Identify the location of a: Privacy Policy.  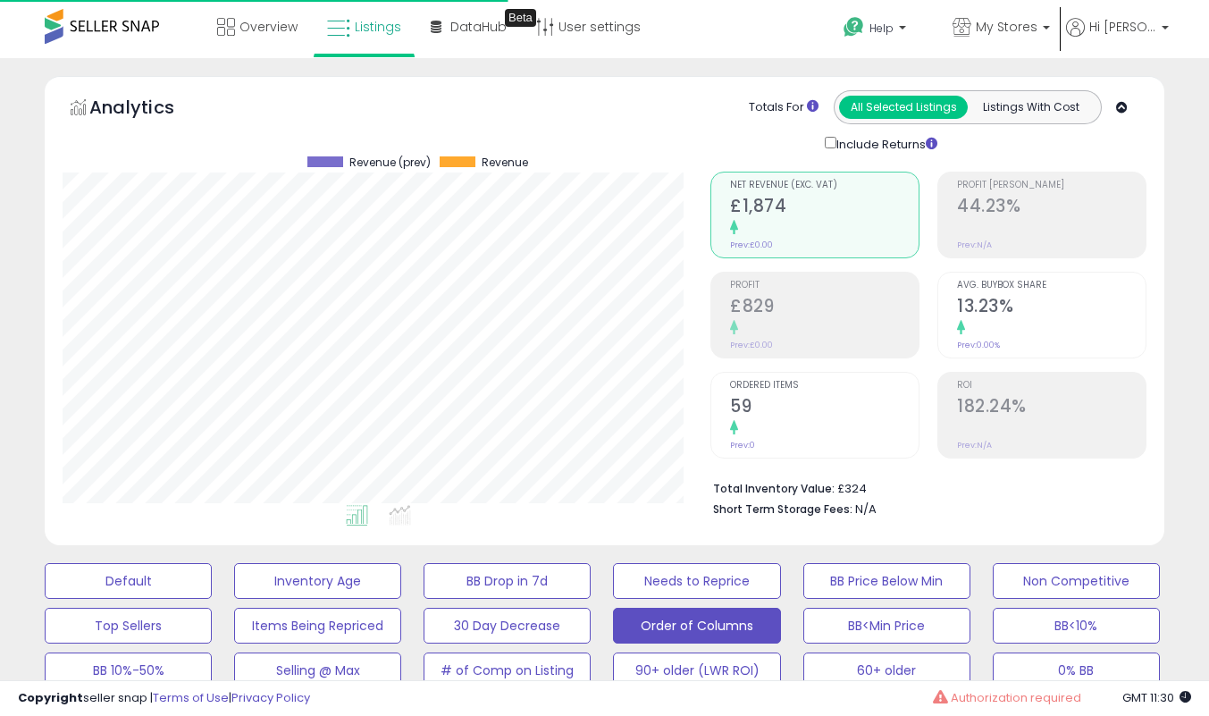
(271, 697).